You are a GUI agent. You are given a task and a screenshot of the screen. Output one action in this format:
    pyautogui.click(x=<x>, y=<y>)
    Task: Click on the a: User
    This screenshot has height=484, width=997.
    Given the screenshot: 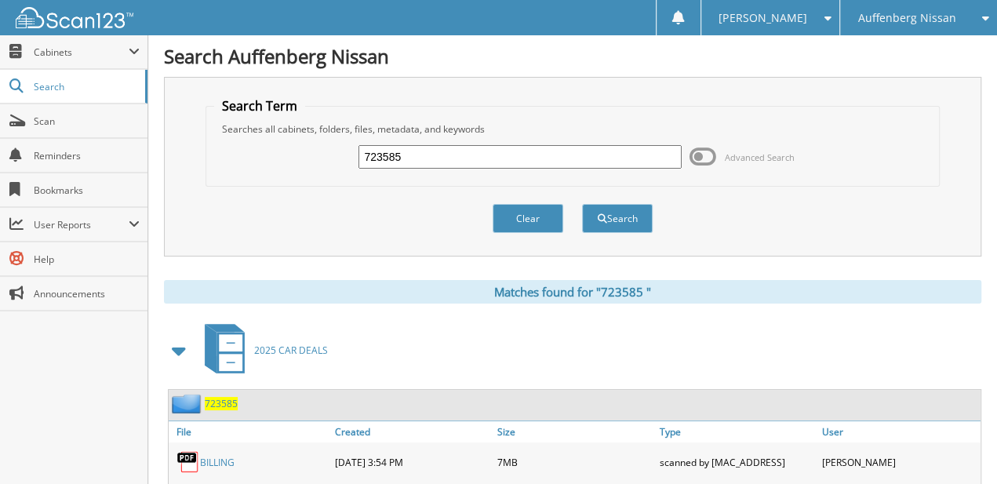 What is the action you would take?
    pyautogui.click(x=899, y=431)
    